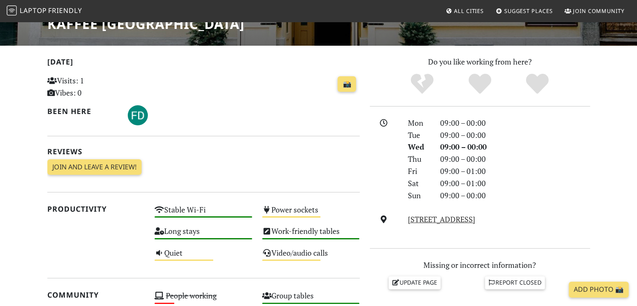 The height and width of the screenshot is (306, 637). What do you see at coordinates (203, 234) in the screenshot?
I see `div: Long stays` at bounding box center [203, 234].